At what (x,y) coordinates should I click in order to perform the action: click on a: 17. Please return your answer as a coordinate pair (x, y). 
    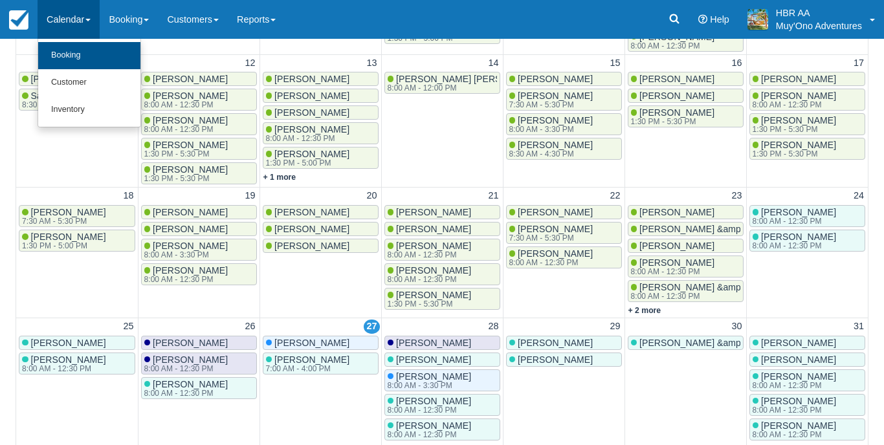
    Looking at the image, I should click on (859, 63).